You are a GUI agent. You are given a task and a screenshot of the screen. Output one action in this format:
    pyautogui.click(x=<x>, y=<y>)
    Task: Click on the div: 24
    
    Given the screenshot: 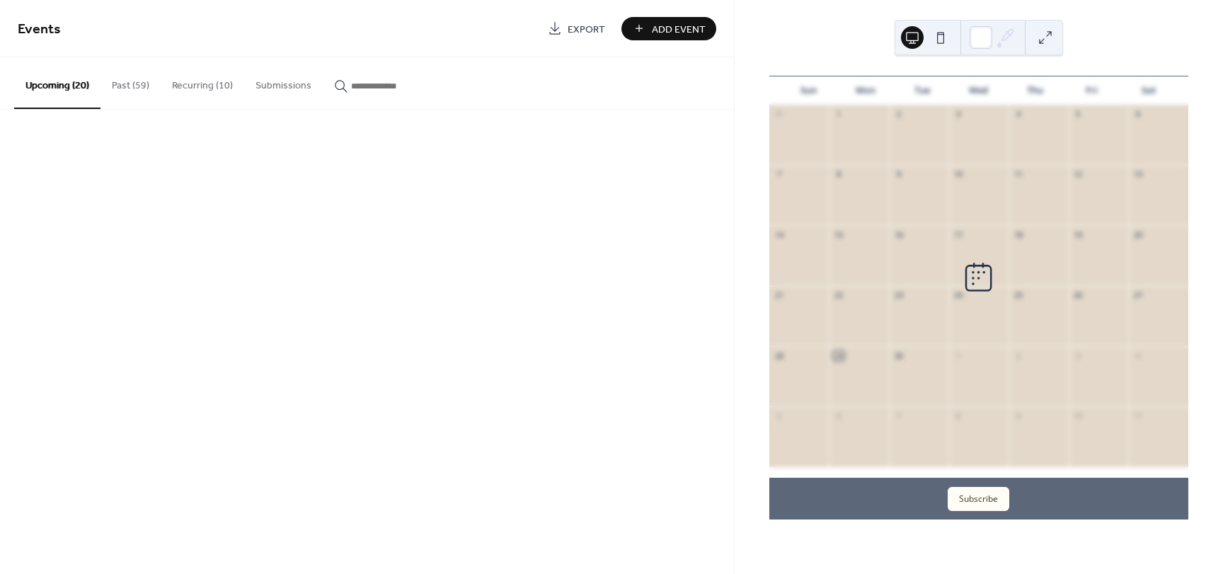 What is the action you would take?
    pyautogui.click(x=959, y=295)
    